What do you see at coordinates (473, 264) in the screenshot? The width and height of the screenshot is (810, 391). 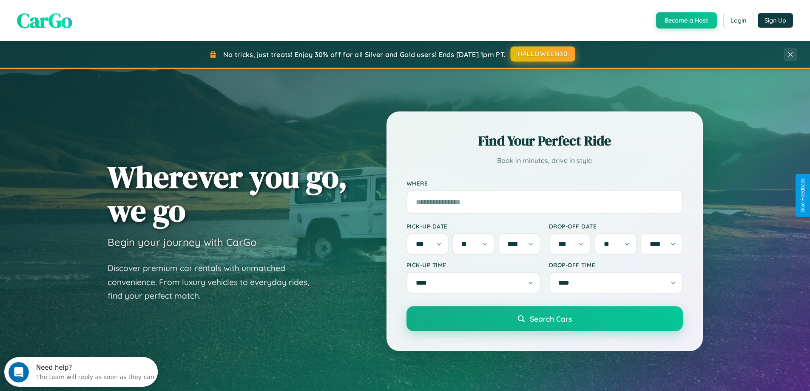 I see `label: Pick-up Time` at bounding box center [473, 264].